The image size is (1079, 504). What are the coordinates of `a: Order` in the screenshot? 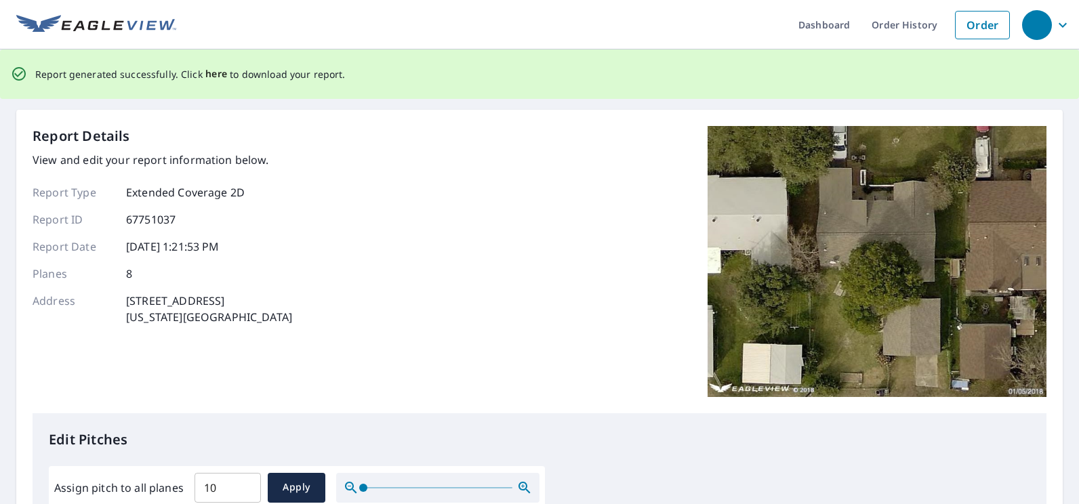 It's located at (982, 25).